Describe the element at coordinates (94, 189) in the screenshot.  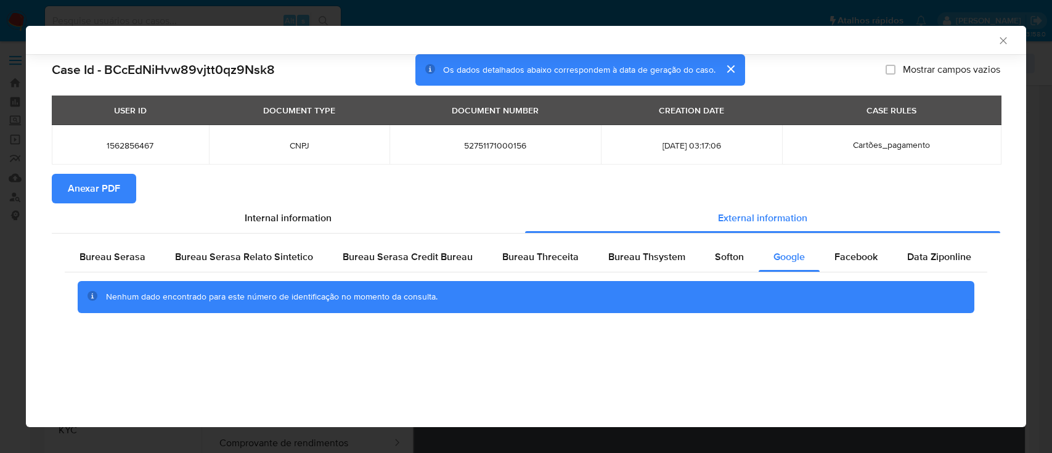
I see `span: Anexar PDF` at that location.